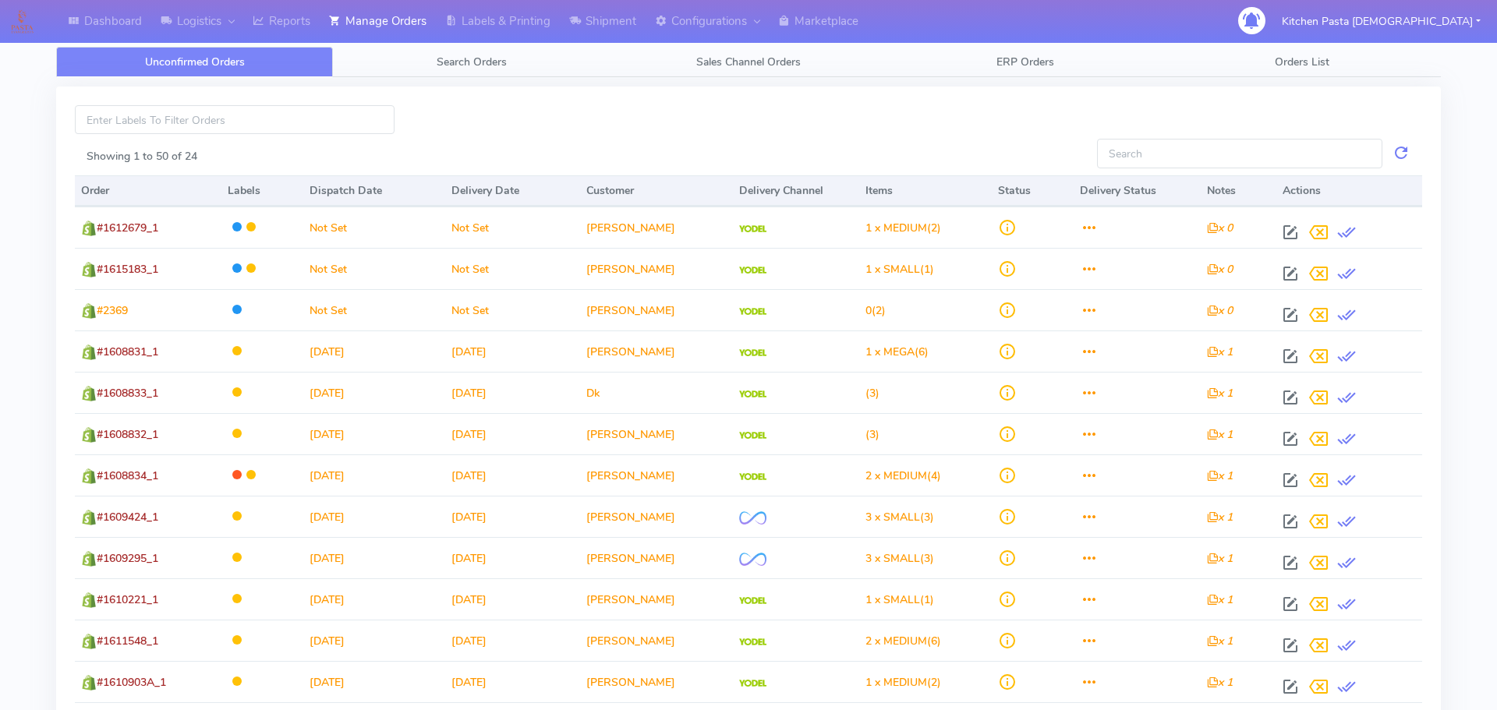  Describe the element at coordinates (749, 62) in the screenshot. I see `span: Sales Channel Orders` at that location.